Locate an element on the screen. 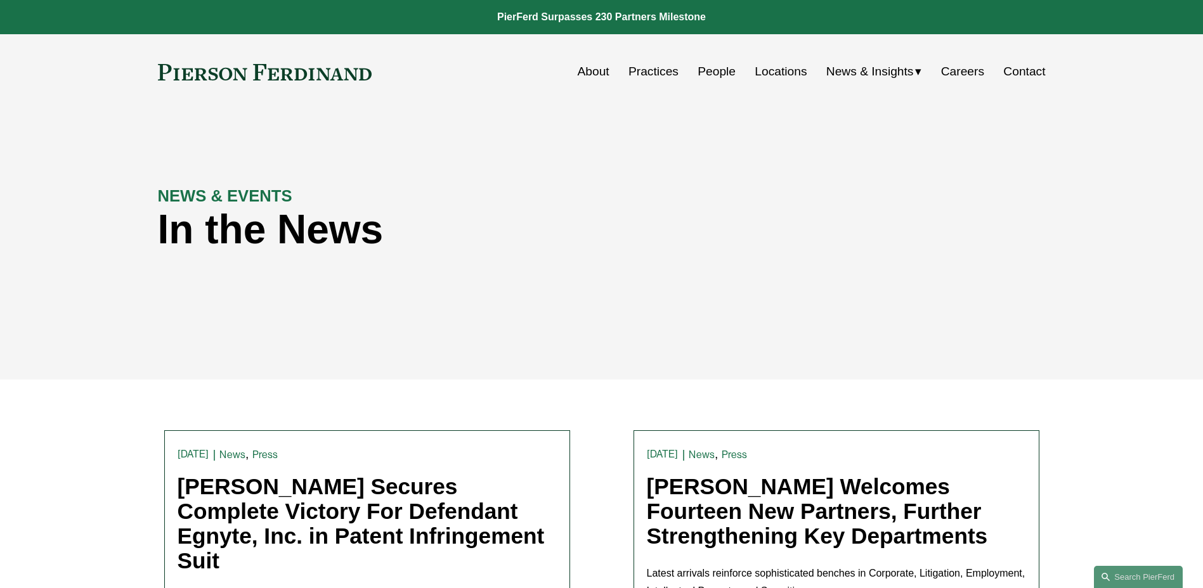 The image size is (1203, 588). a: People is located at coordinates (717, 72).